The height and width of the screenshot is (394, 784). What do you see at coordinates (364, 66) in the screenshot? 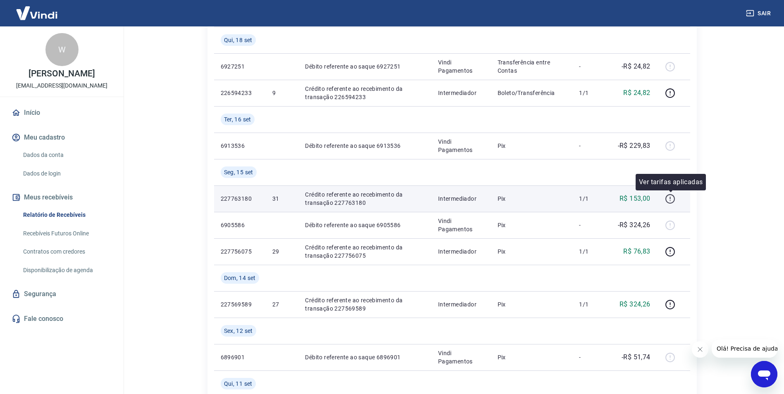
I see `p: Débito referente ao saque 6927251` at bounding box center [364, 66].